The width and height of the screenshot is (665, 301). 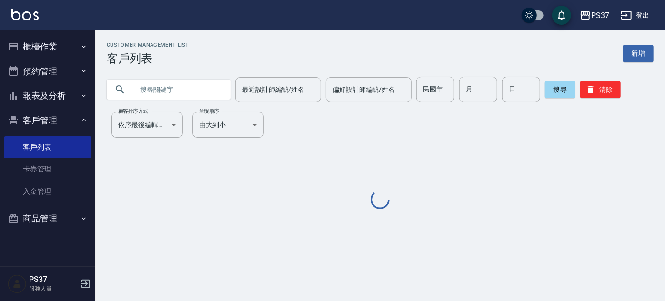 What do you see at coordinates (148, 45) in the screenshot?
I see `h2: Customer Management List` at bounding box center [148, 45].